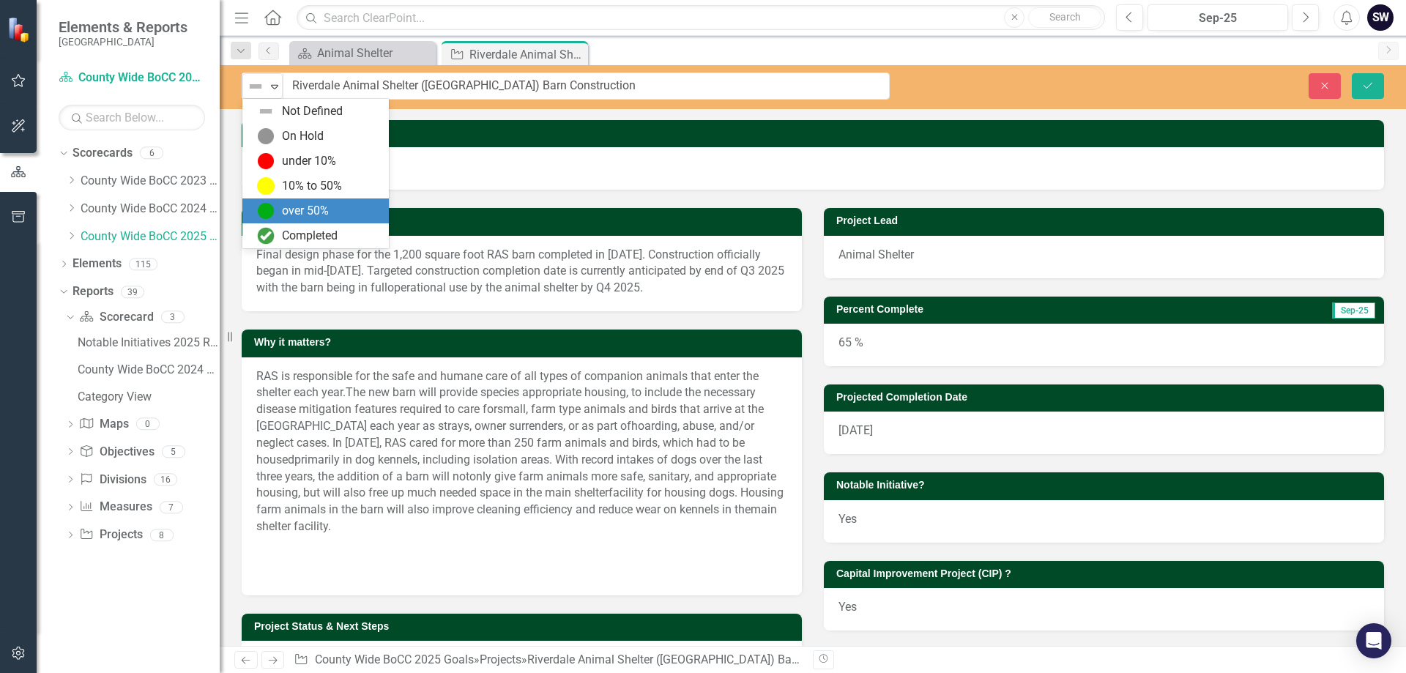 This screenshot has width=1406, height=673. I want to click on h3: Capital Improvement Project (CIP) ?, so click(1106, 573).